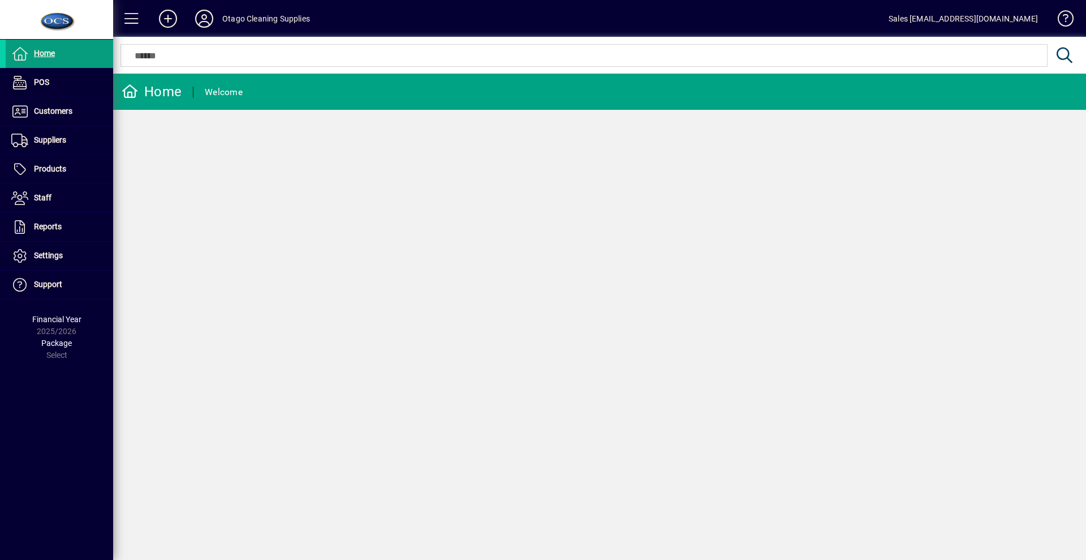  Describe the element at coordinates (59, 256) in the screenshot. I see `a: Settings` at that location.